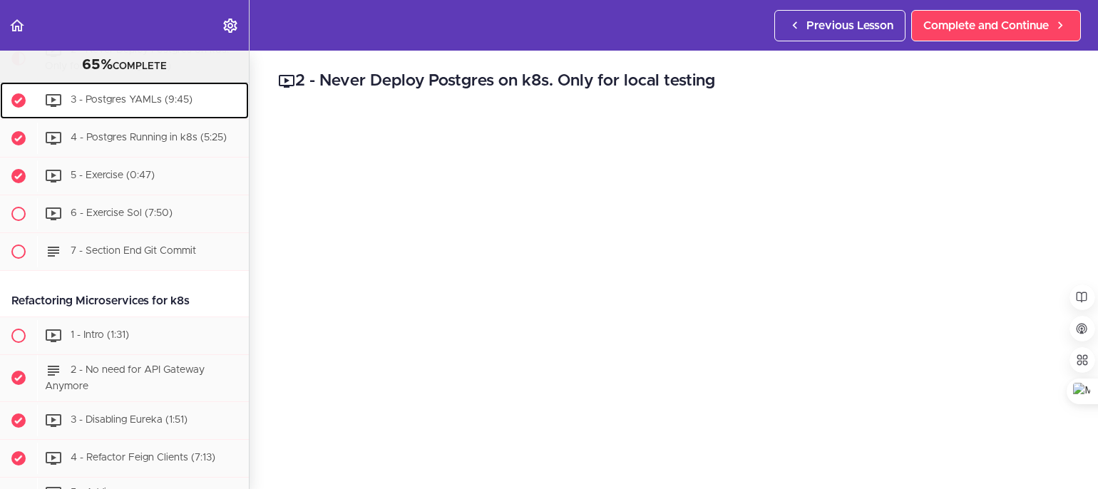 This screenshot has height=489, width=1098. Describe the element at coordinates (674, 81) in the screenshot. I see `h2: 2 - Never Deploy Postgres on k8s. Only for local testing` at that location.